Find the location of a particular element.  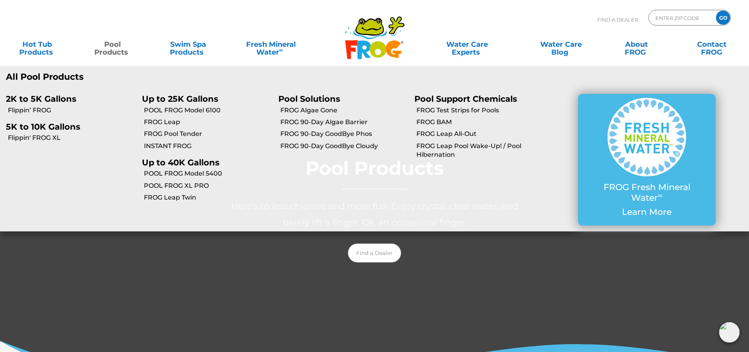

a: Flippin’ FROG is located at coordinates (72, 110).